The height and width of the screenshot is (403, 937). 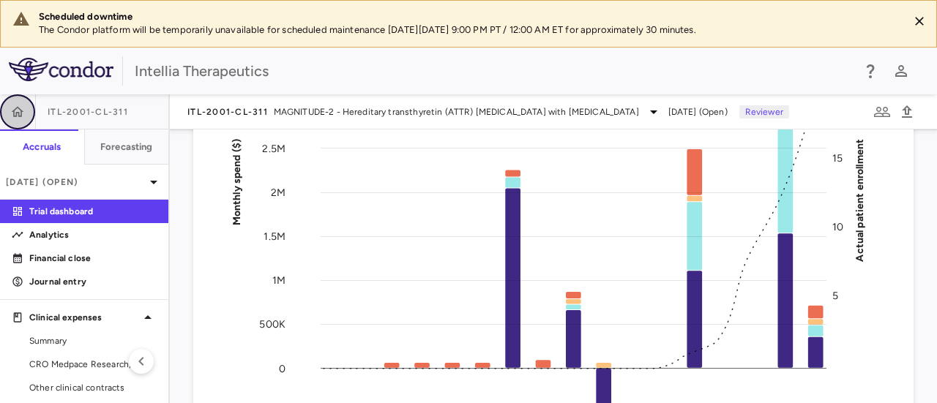 I want to click on tspan: 2M, so click(x=278, y=192).